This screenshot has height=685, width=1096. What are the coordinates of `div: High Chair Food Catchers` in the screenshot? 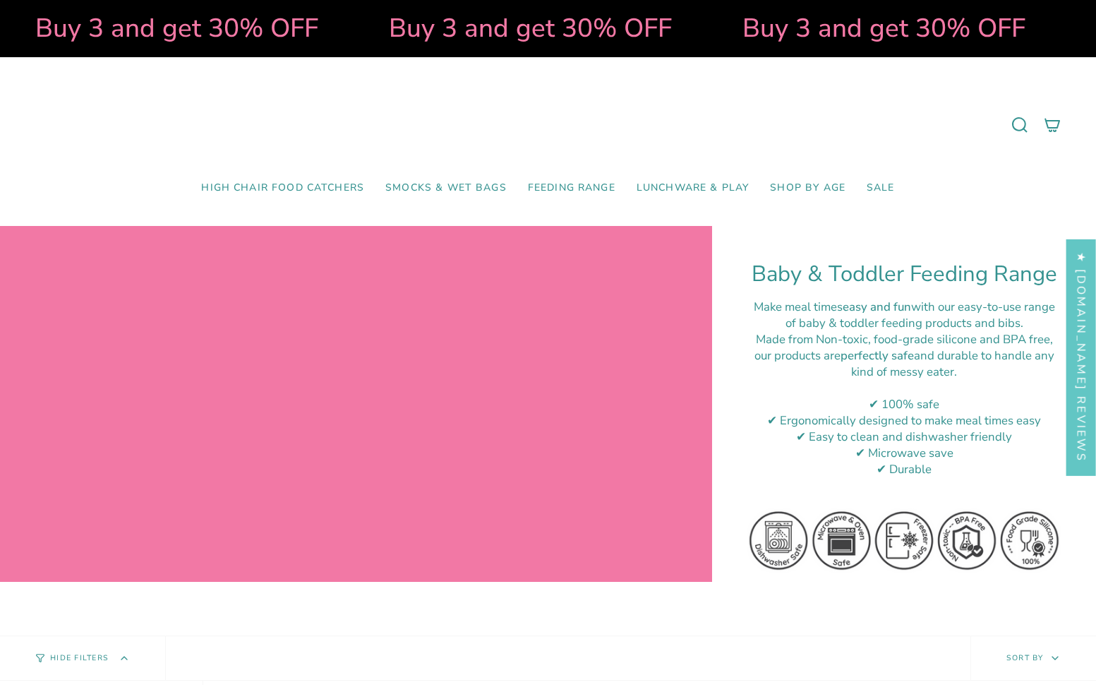 It's located at (282, 188).